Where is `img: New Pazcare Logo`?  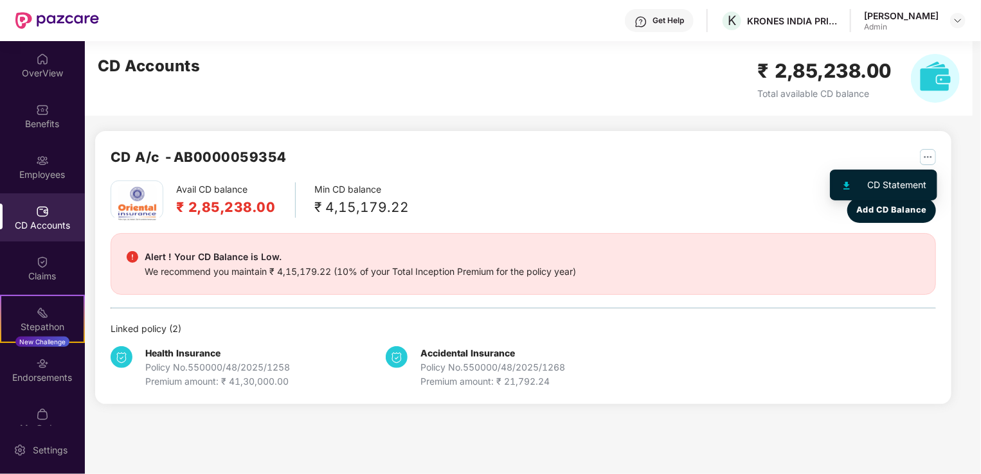
img: New Pazcare Logo is located at coordinates (57, 21).